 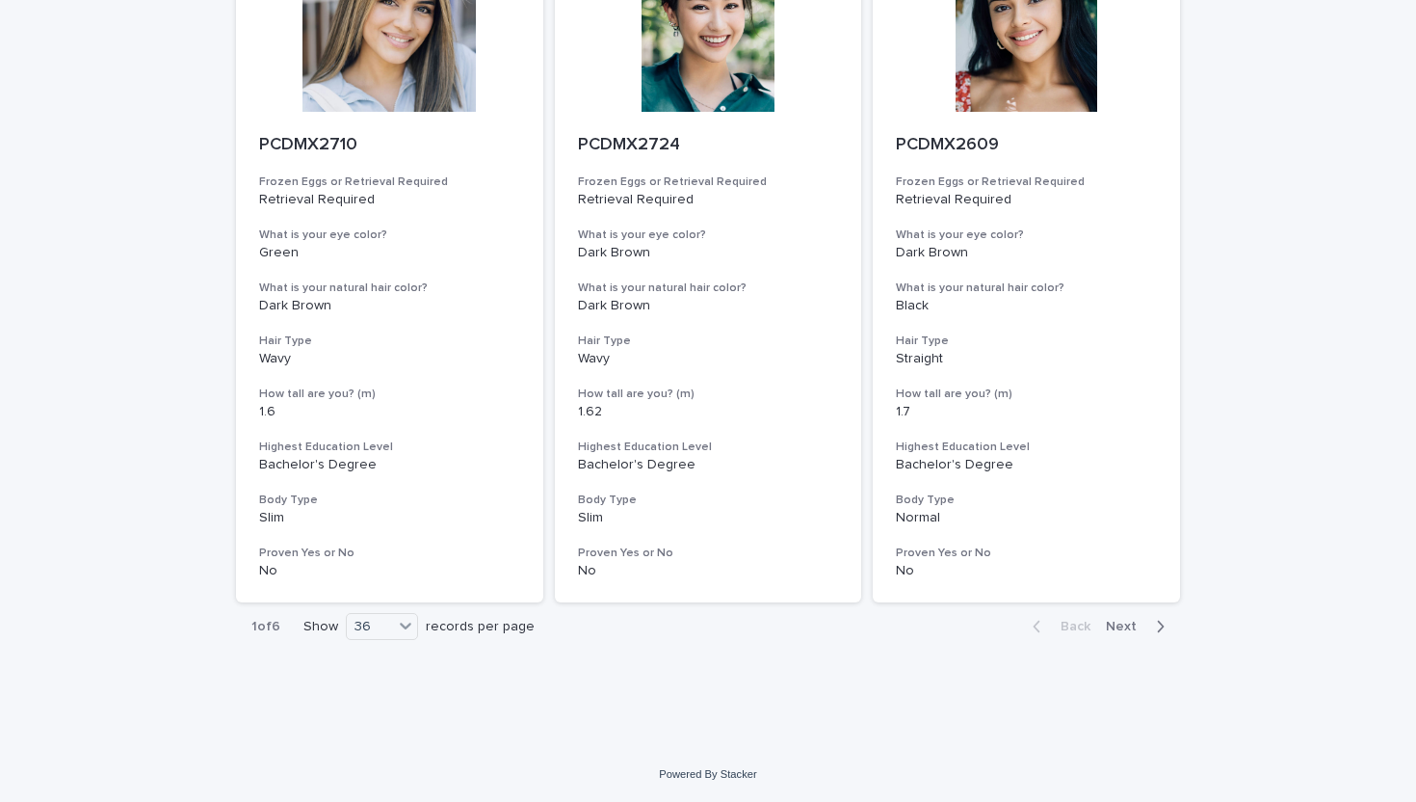 What do you see at coordinates (1069, 626) in the screenshot?
I see `span: Back` at bounding box center [1069, 626].